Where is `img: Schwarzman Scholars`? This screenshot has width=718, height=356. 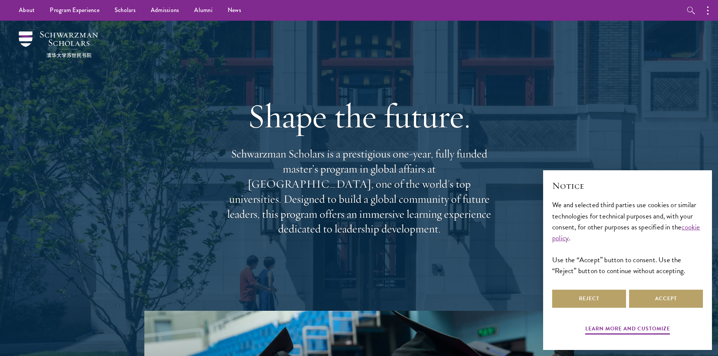 img: Schwarzman Scholars is located at coordinates (58, 44).